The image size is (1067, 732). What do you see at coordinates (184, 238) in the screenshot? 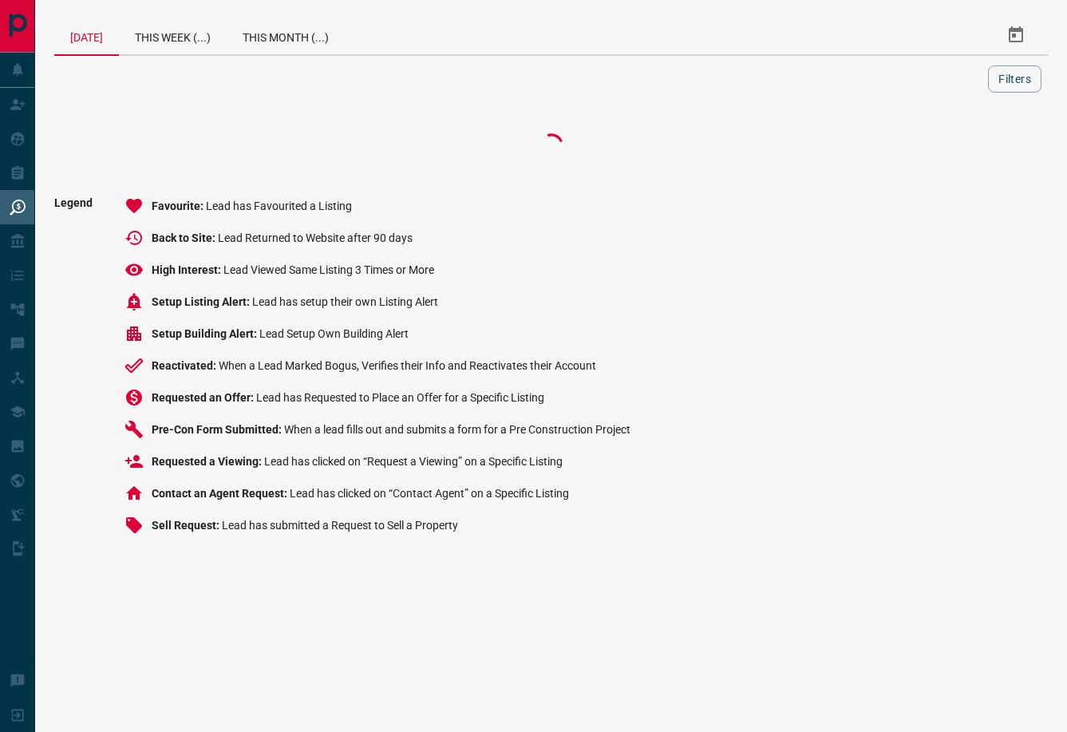
I see `span: Back to Site` at bounding box center [184, 238].